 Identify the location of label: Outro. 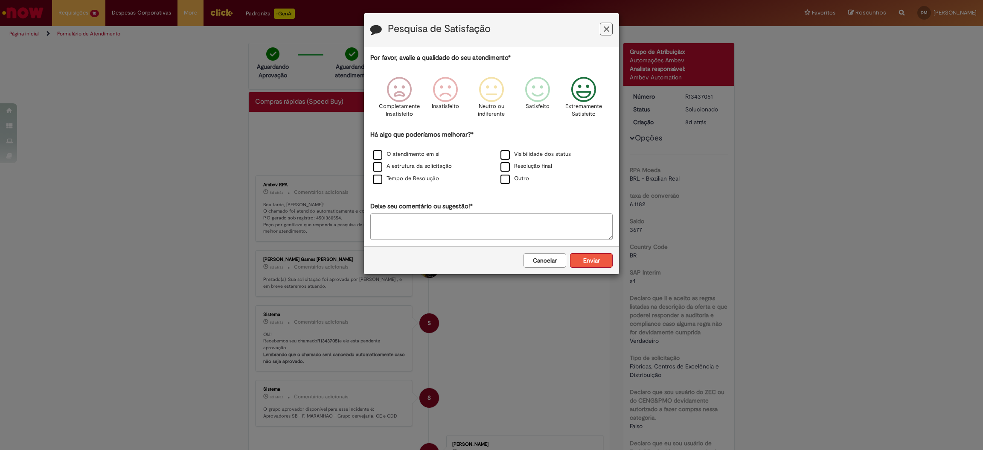
(515, 178).